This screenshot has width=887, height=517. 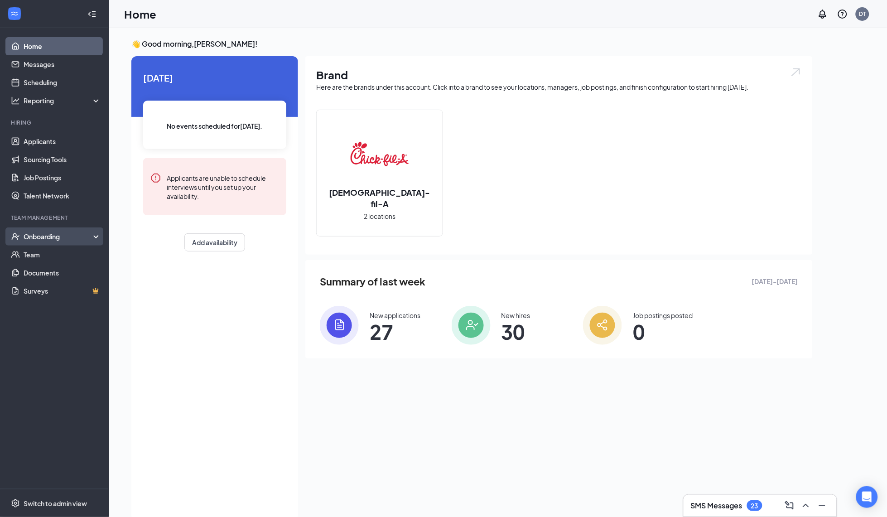 What do you see at coordinates (789, 505) in the screenshot?
I see `button: ComposeMessage` at bounding box center [789, 505].